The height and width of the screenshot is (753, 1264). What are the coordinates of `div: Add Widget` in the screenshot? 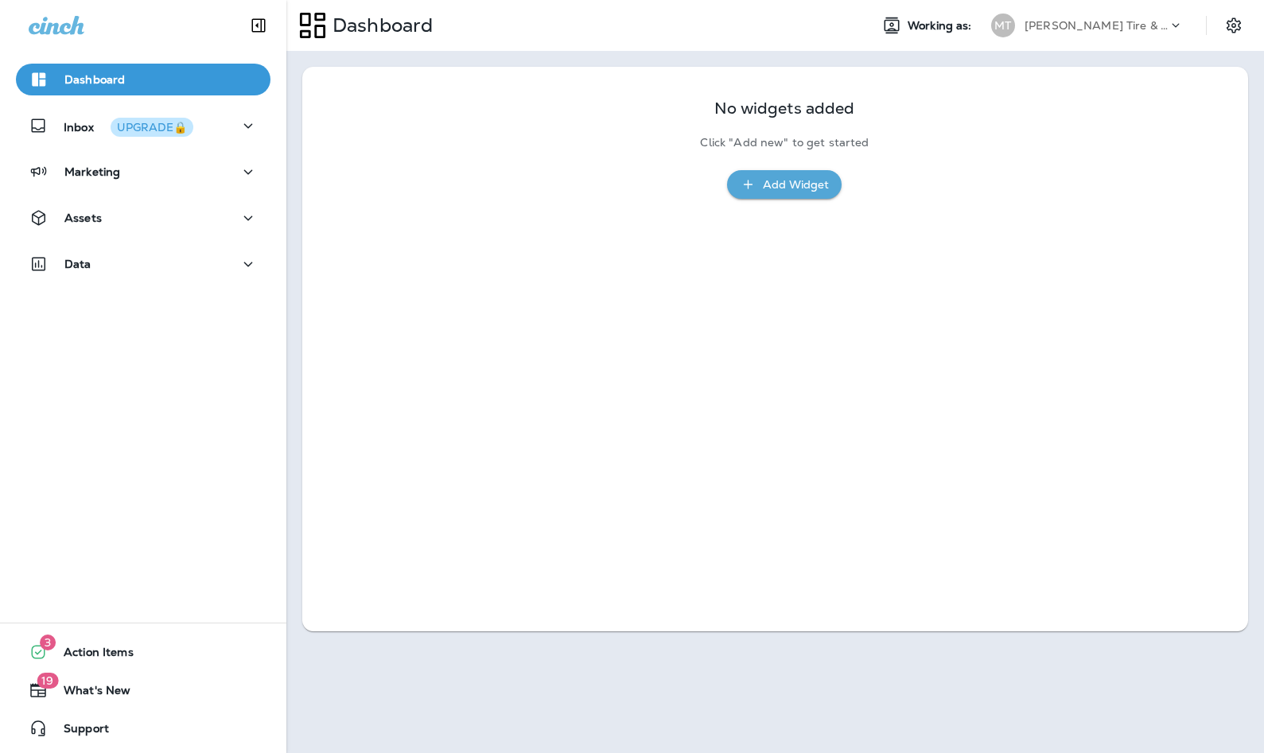 It's located at (795, 185).